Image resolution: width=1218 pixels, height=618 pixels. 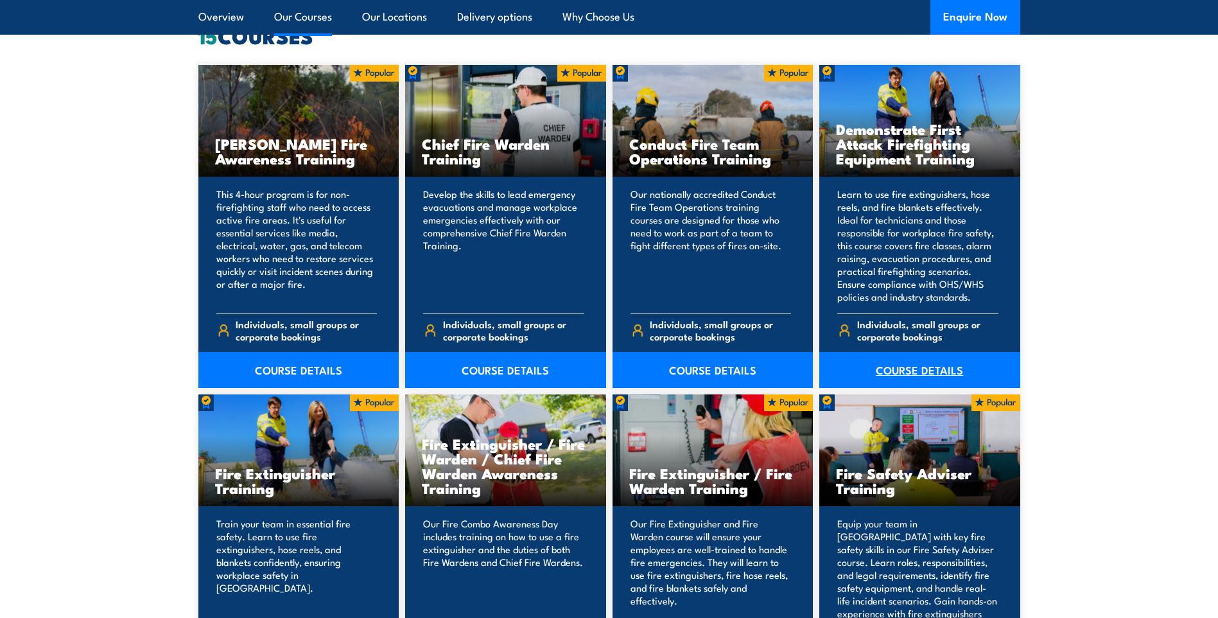 I want to click on h3: Fire Safety Adviser Training, so click(x=919, y=480).